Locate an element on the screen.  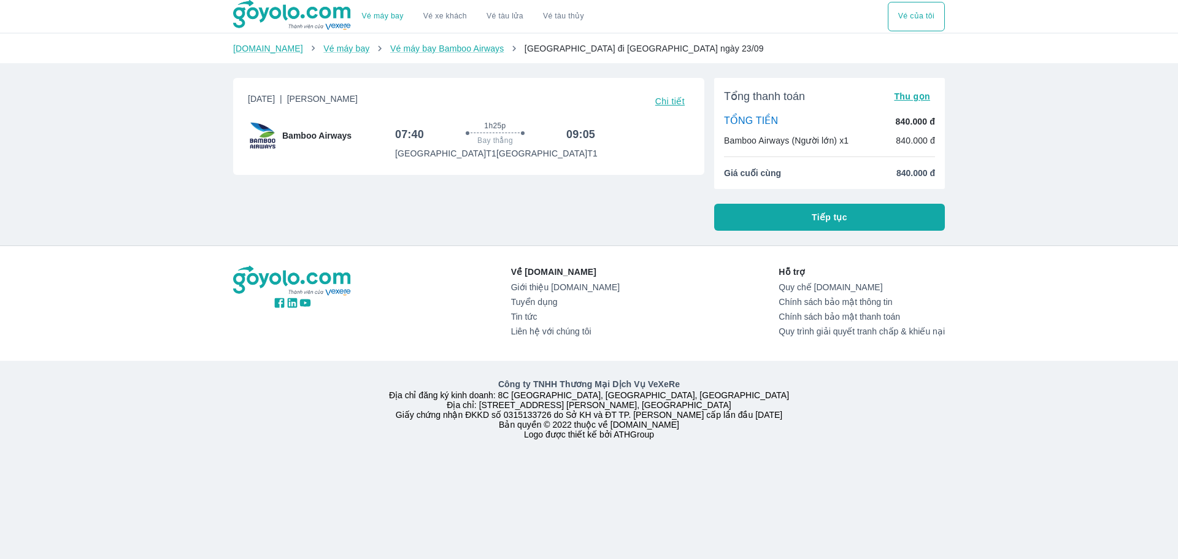
span: Bay thẳng is located at coordinates (495, 141).